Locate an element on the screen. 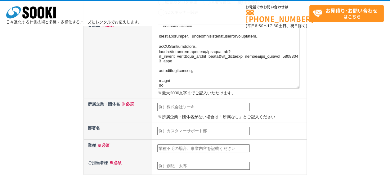  span: 8:50 is located at coordinates (260, 26).